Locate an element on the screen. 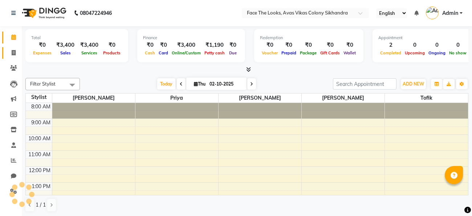 The image size is (472, 216). div: 2 is located at coordinates (390, 45).